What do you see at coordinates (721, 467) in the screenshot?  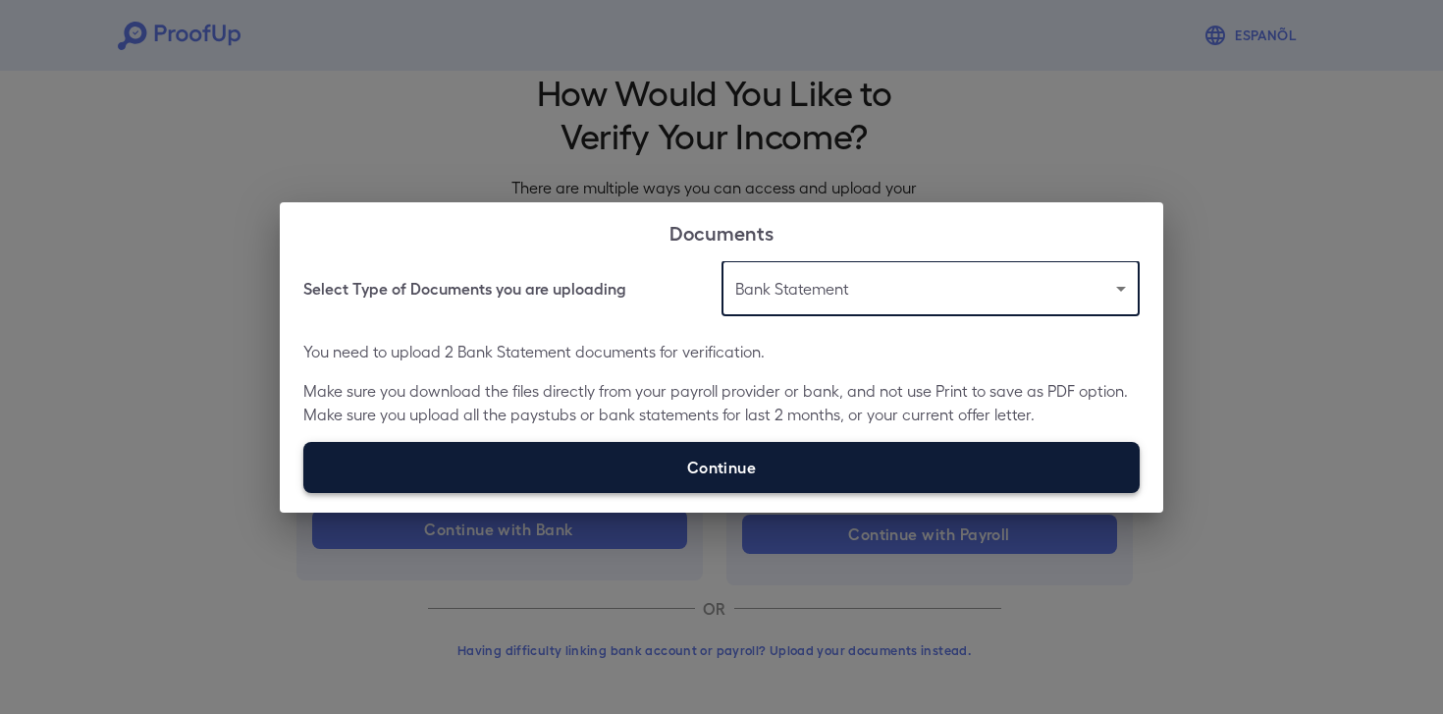 I see `label: Continue` at bounding box center [721, 467].